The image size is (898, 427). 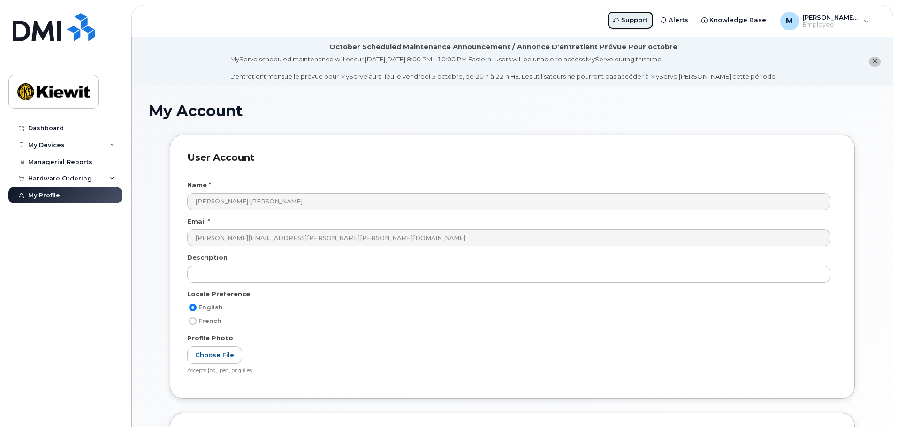 What do you see at coordinates (210, 321) in the screenshot?
I see `span: French` at bounding box center [210, 321].